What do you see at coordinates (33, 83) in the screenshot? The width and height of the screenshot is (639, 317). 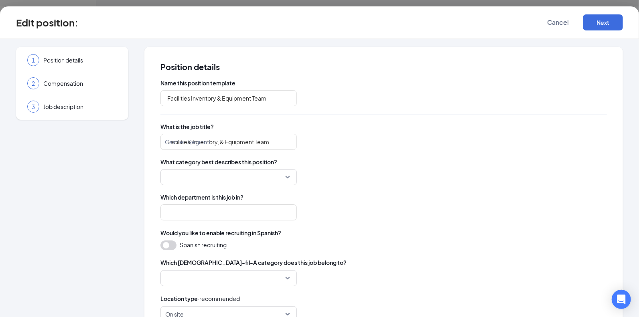 I see `span: 2` at bounding box center [33, 83].